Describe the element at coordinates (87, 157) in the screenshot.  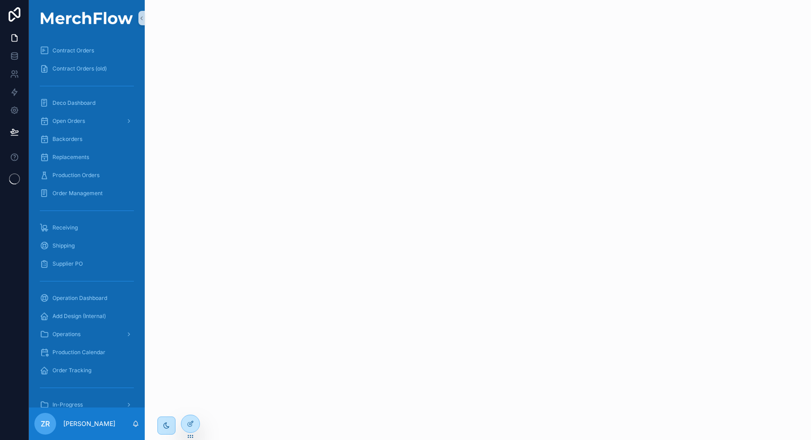
I see `a: Replacements` at that location.